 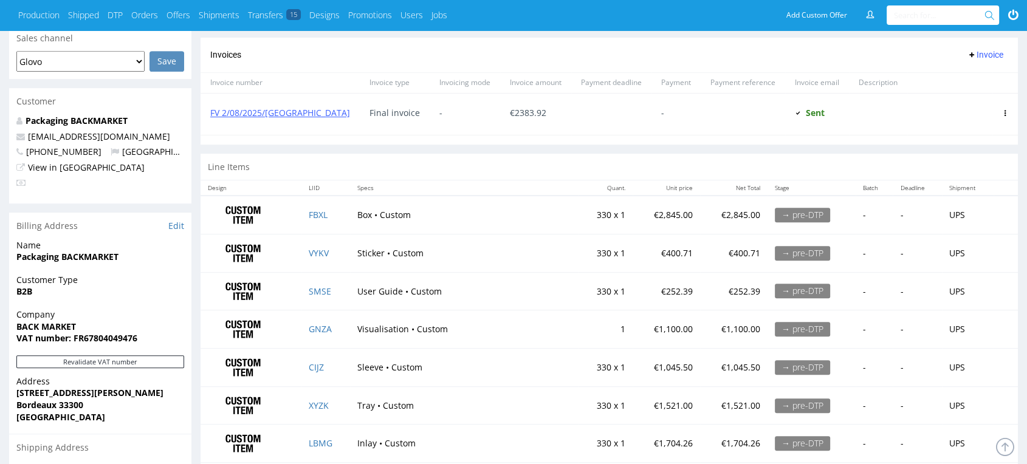 I want to click on th: LIID, so click(x=325, y=188).